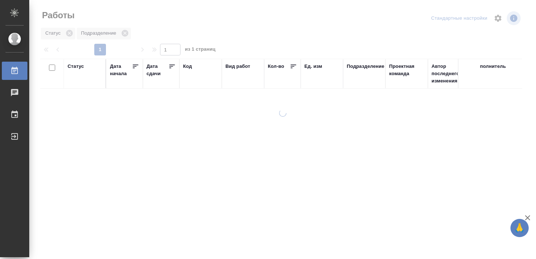  I want to click on div: Подразделение, so click(365, 66).